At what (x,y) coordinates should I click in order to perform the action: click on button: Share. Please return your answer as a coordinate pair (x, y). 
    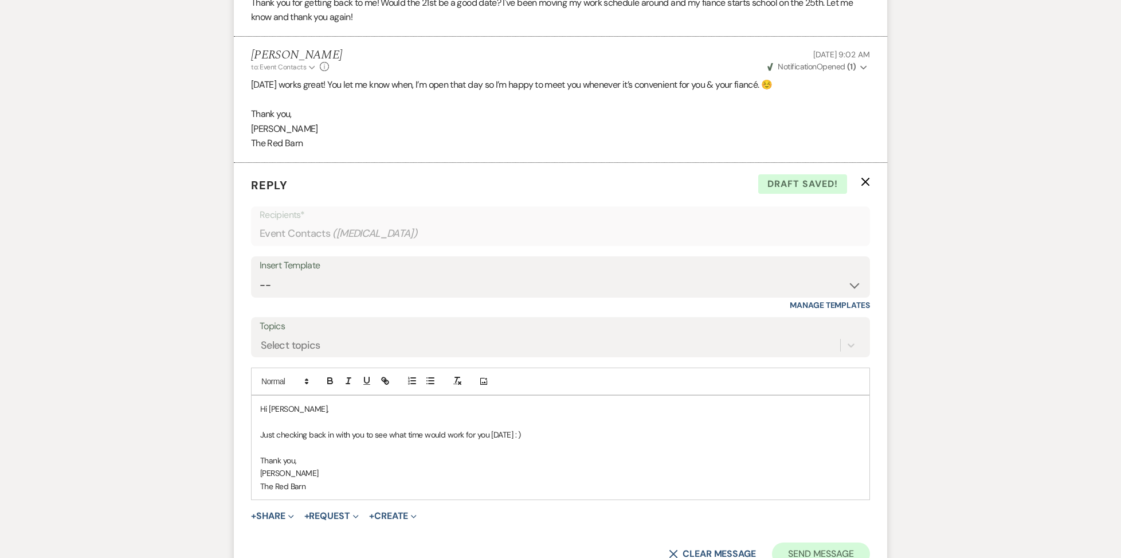
    Looking at the image, I should click on (272, 516).